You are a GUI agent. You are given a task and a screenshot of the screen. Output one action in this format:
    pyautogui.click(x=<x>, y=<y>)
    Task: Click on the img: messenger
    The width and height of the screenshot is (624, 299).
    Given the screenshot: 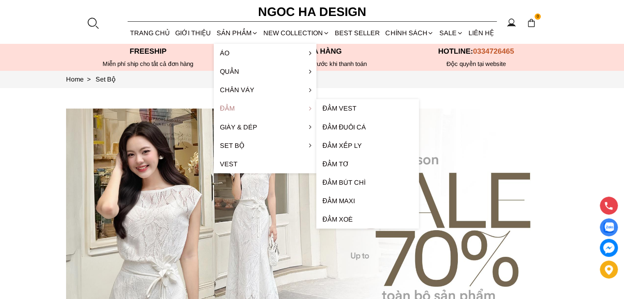 What is the action you would take?
    pyautogui.click(x=609, y=248)
    